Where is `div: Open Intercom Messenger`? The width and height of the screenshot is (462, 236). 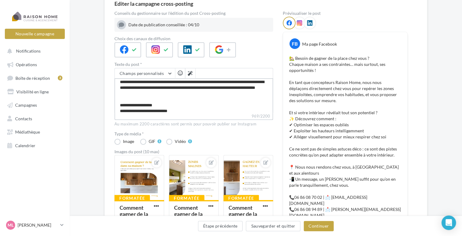
div: Open Intercom Messenger is located at coordinates (449, 223).